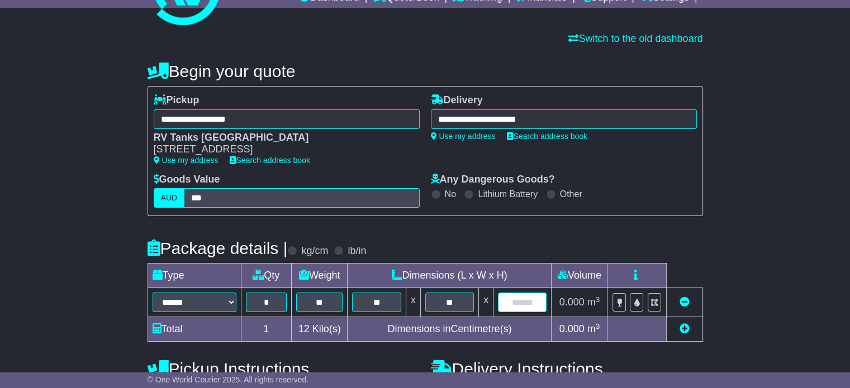  What do you see at coordinates (571, 194) in the screenshot?
I see `label: Other` at bounding box center [571, 194].